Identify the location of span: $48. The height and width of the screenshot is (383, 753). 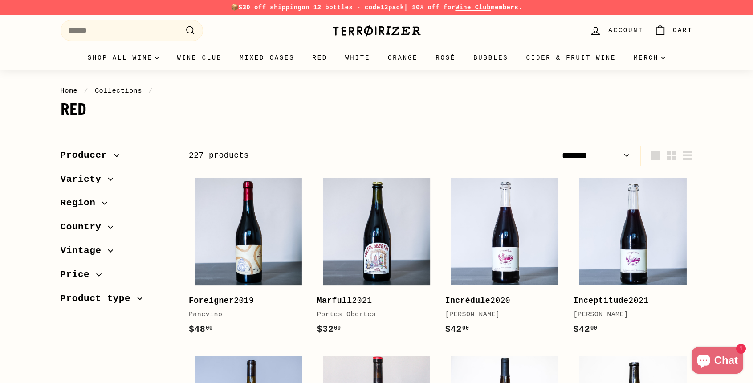
(201, 329).